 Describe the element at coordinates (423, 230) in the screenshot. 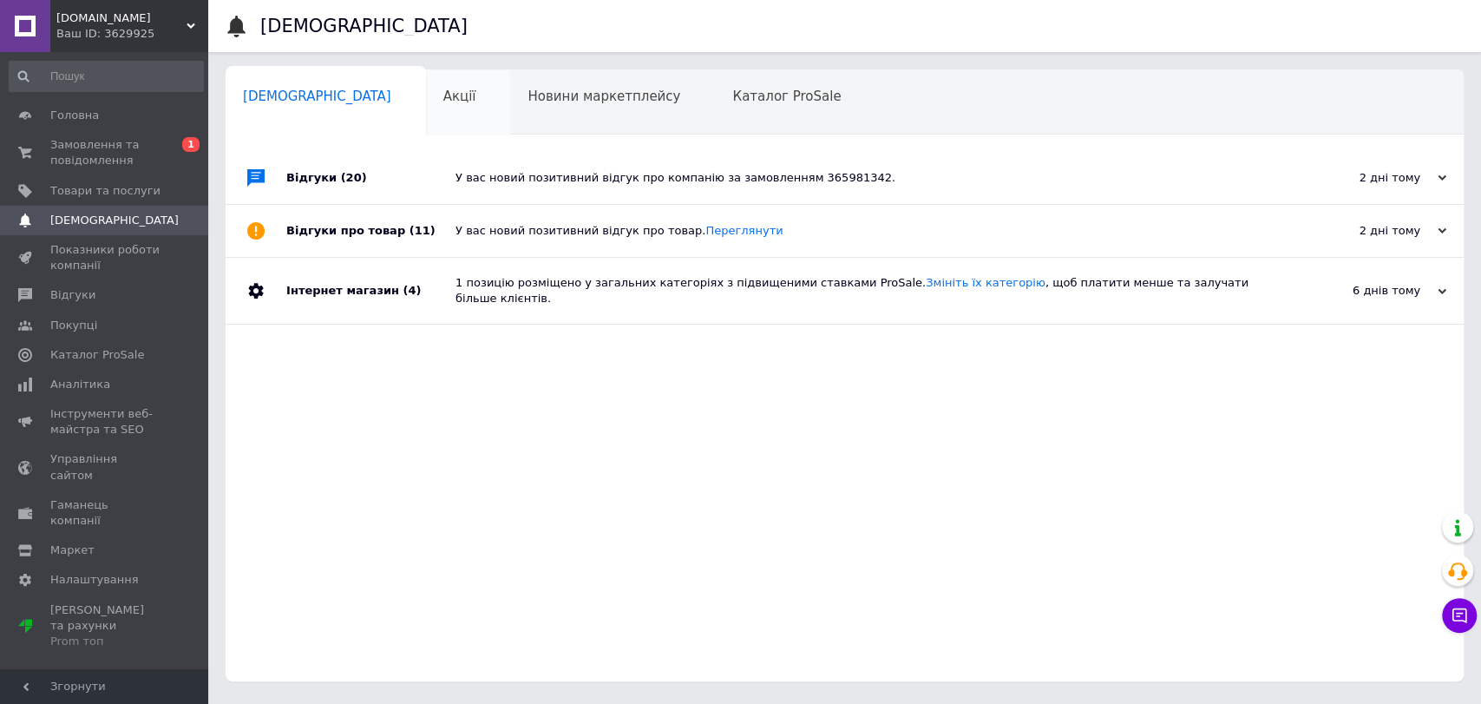

I see `span: (11)` at that location.